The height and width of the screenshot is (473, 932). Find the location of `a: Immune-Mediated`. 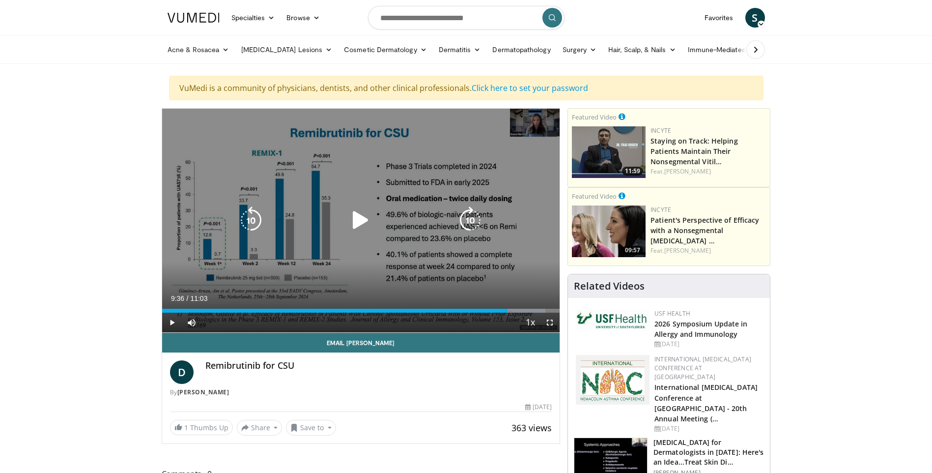

a: Immune-Mediated is located at coordinates (722, 50).